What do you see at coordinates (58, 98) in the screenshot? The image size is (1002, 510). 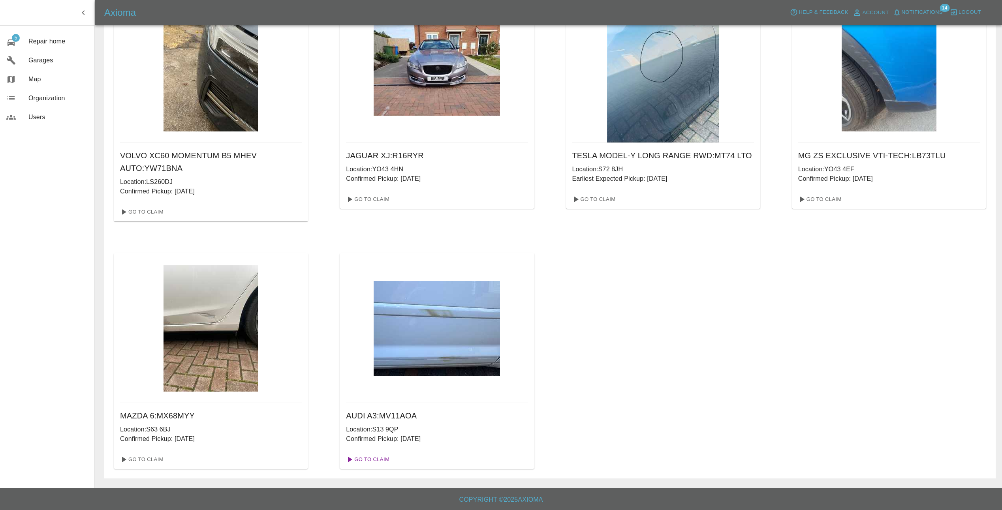 I see `span: Organization` at bounding box center [58, 98].